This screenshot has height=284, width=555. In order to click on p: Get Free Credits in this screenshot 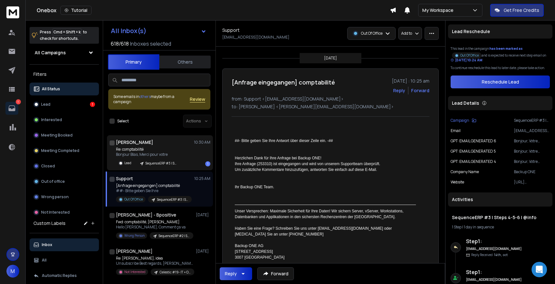, I will do `click(521, 10)`.